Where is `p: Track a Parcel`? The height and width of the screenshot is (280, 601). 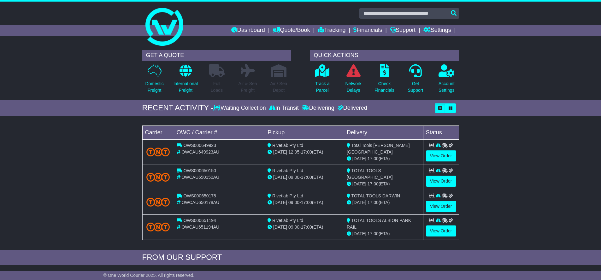 p: Track a Parcel is located at coordinates (323, 87).